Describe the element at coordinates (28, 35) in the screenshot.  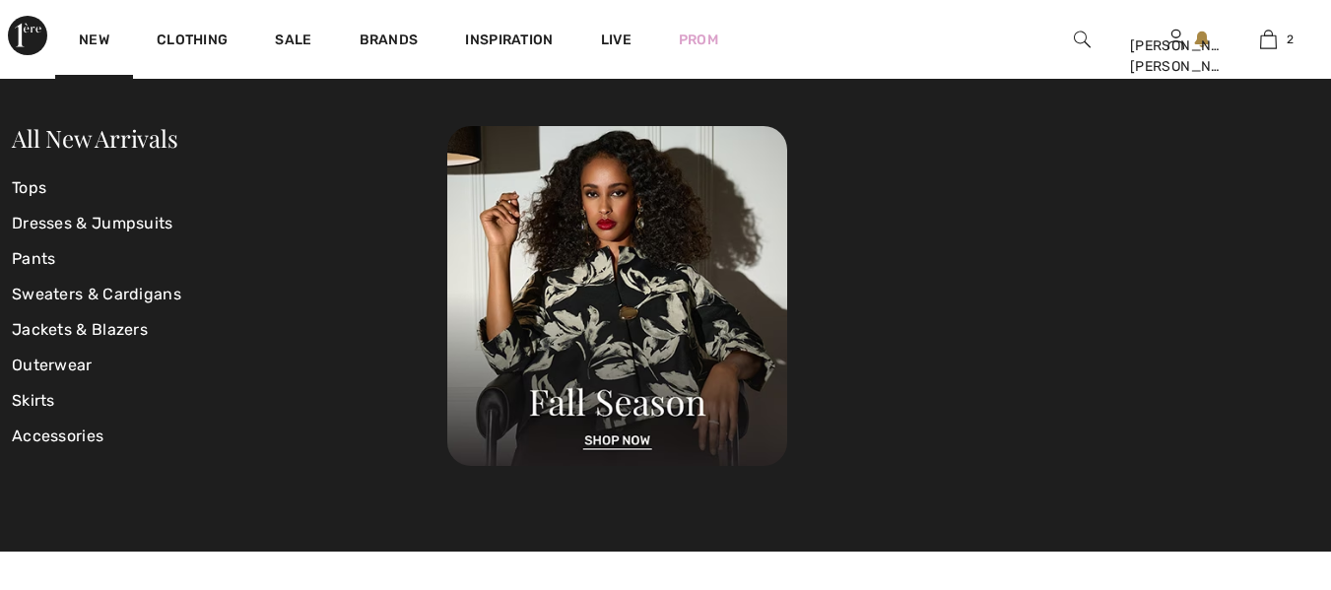
I see `a: 1ère Avenue` at that location.